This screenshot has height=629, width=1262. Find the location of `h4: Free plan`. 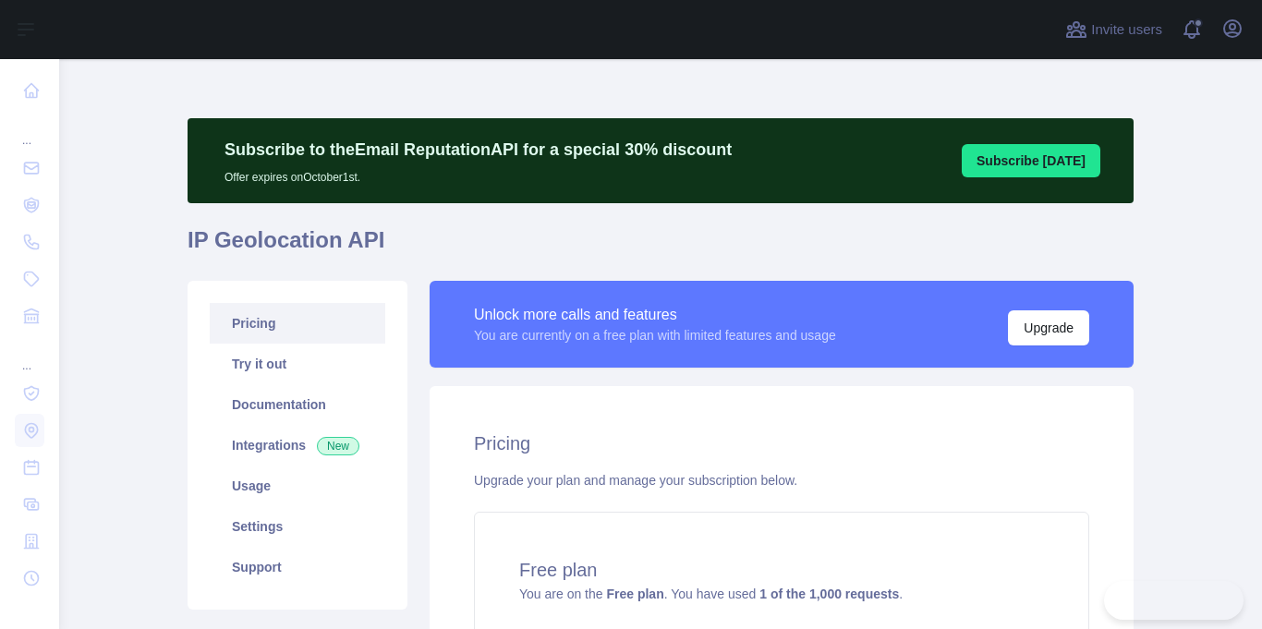

h4: Free plan is located at coordinates (781, 570).